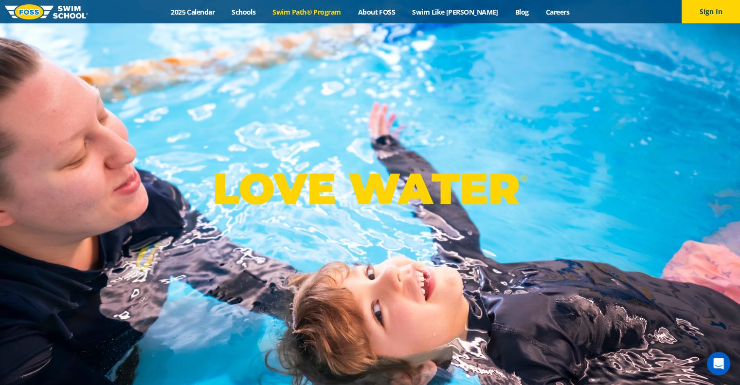 Image resolution: width=740 pixels, height=385 pixels. What do you see at coordinates (718, 363) in the screenshot?
I see `div: Open Intercom Messenger` at bounding box center [718, 363].